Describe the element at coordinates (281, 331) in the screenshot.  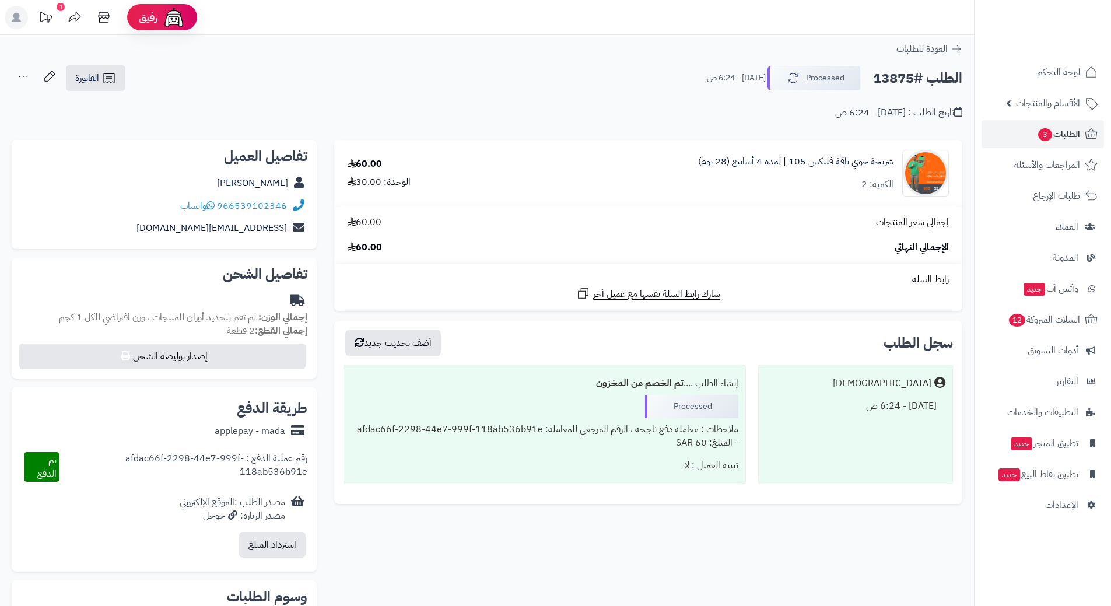
I see `strong: إجمالي القطع:` at that location.